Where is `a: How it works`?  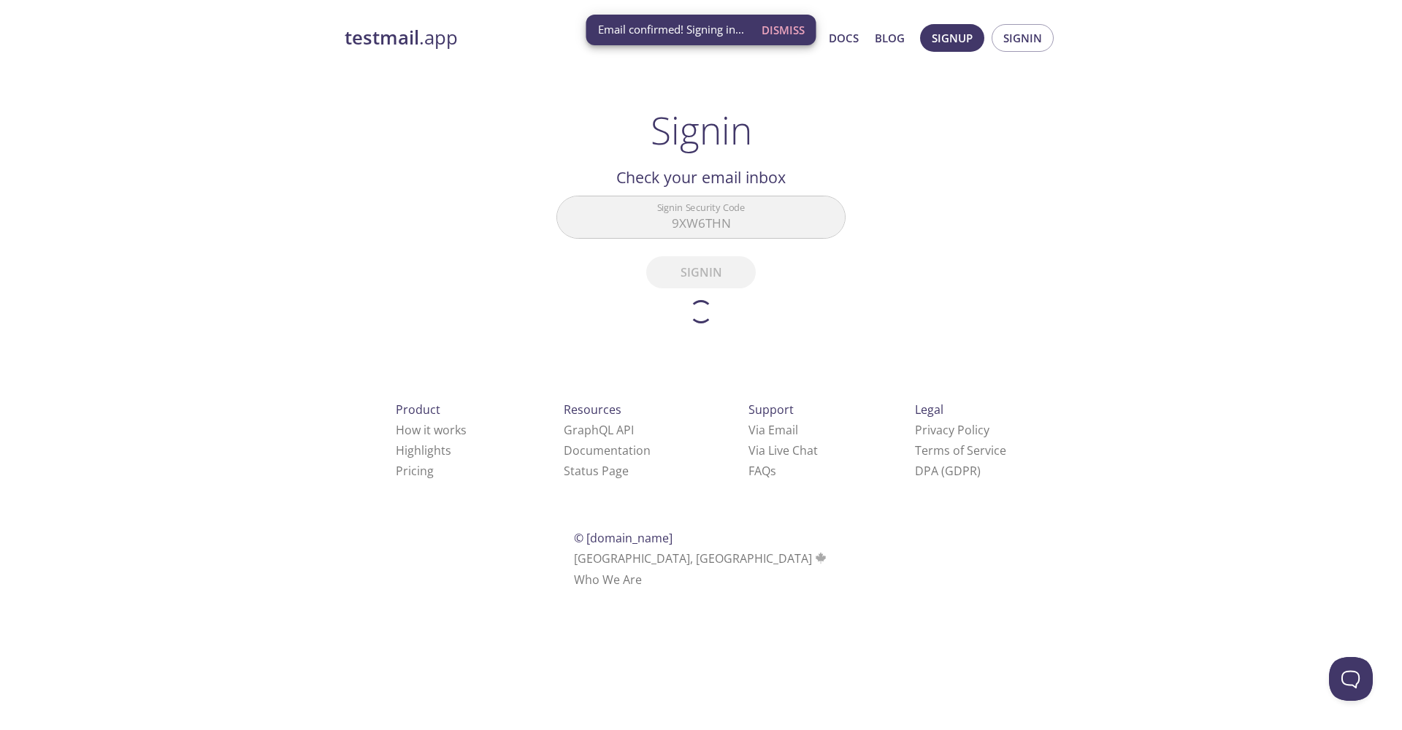 a: How it works is located at coordinates (431, 430).